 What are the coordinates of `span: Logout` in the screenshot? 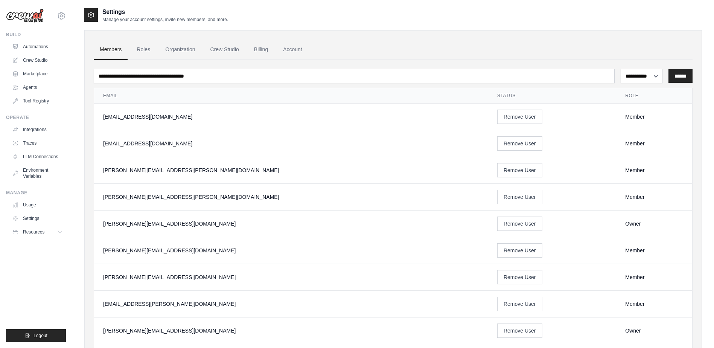 It's located at (40, 336).